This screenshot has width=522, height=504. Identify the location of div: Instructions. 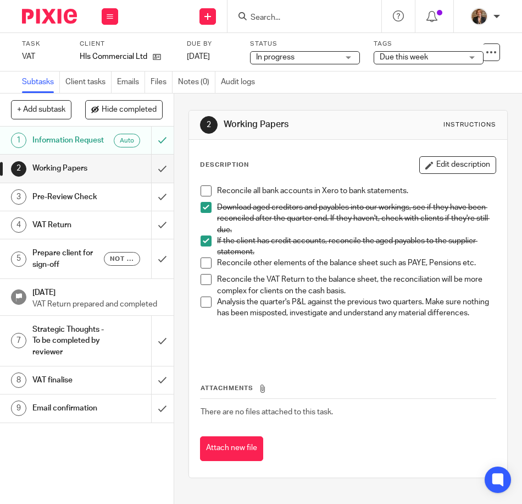
(470, 125).